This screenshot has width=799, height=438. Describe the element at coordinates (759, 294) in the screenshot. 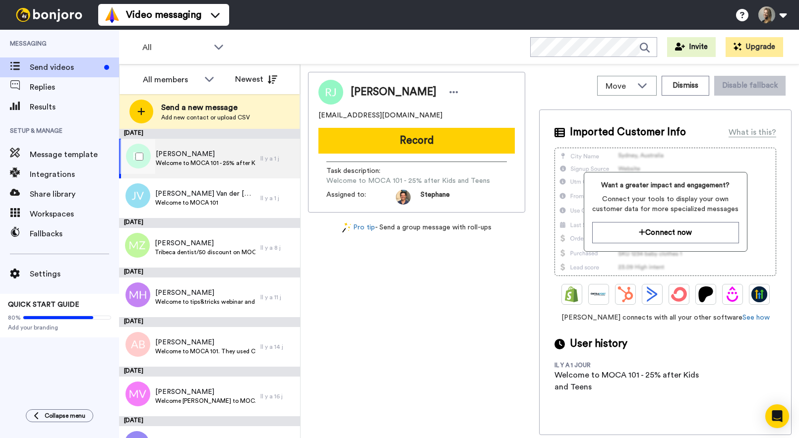

I see `img: GoHighLevel` at that location.